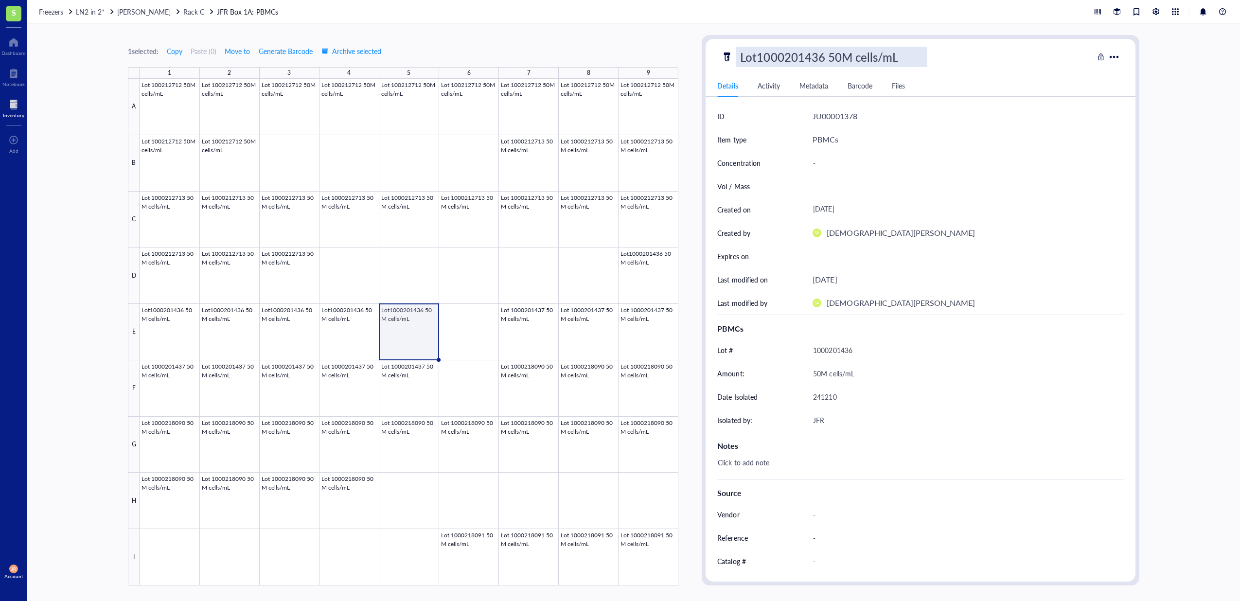  What do you see at coordinates (734, 210) in the screenshot?
I see `div: Created on` at bounding box center [734, 210].